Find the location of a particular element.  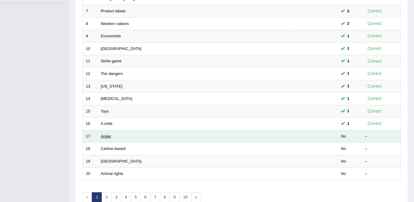

a: Strike game is located at coordinates (111, 61).